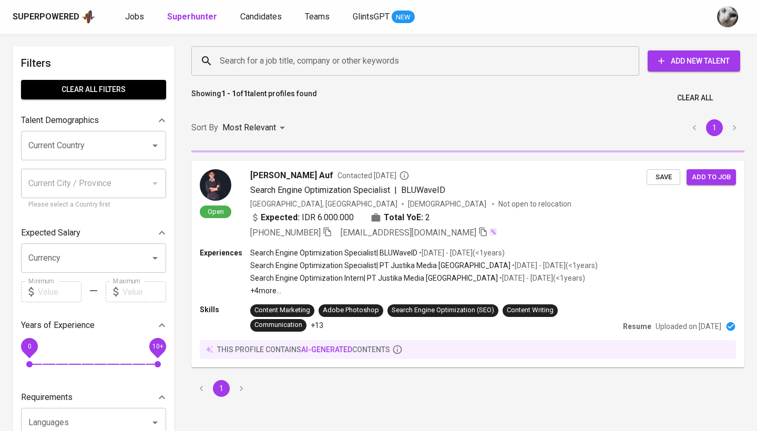  What do you see at coordinates (384, 17) in the screenshot?
I see `a: GlintsGPT NEW` at bounding box center [384, 17].